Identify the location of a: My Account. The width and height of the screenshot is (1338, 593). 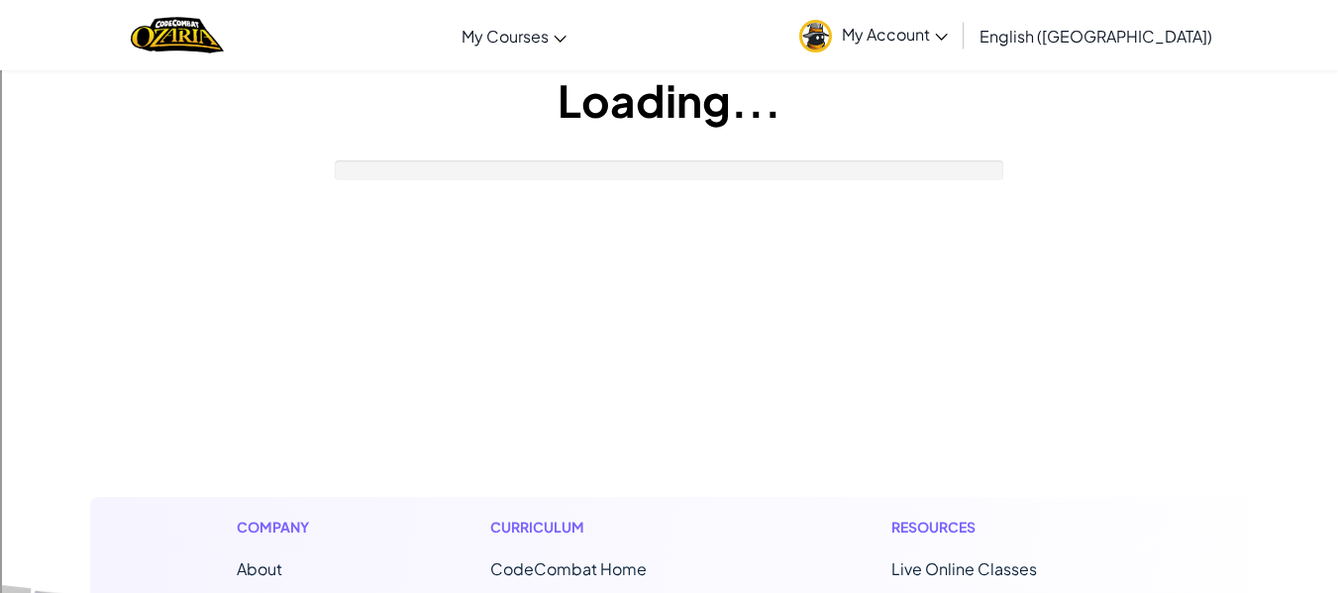
(873, 35).